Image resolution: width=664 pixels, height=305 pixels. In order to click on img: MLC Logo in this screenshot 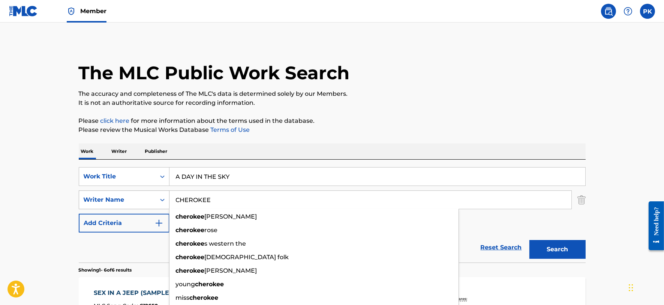, I will do `click(23, 11)`.